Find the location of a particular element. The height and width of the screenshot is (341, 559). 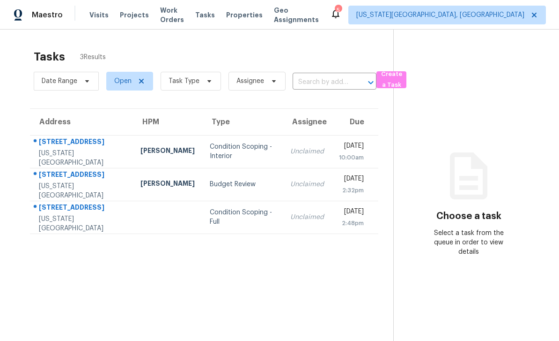

h2: Tasks is located at coordinates (49, 57).